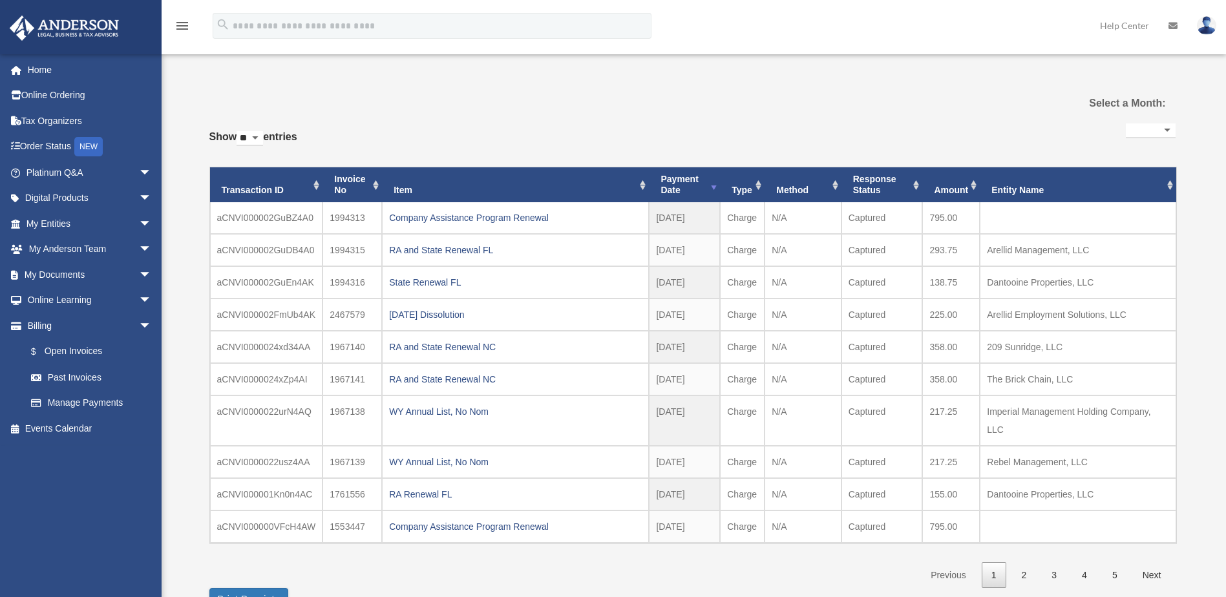 The image size is (1226, 597). Describe the element at coordinates (90, 147) in the screenshot. I see `a: Order StatusNEW` at that location.